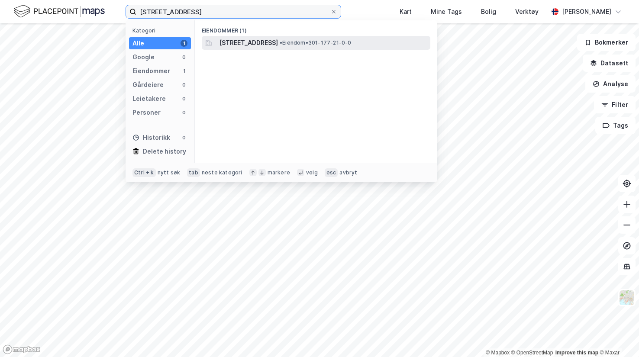 Image resolution: width=639 pixels, height=357 pixels. I want to click on a: Improve this map, so click(577, 353).